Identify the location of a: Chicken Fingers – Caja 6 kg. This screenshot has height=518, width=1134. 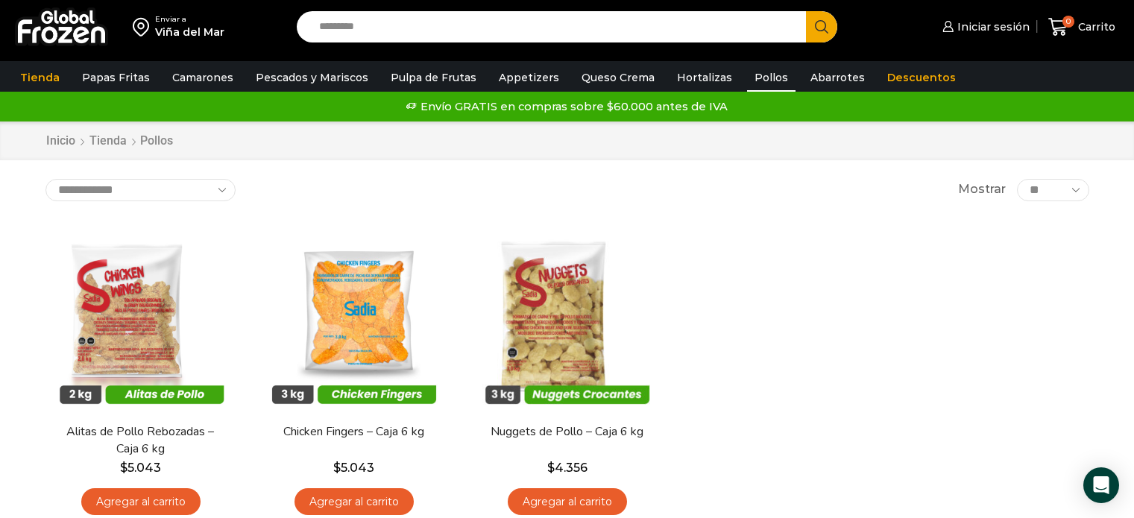
(353, 432).